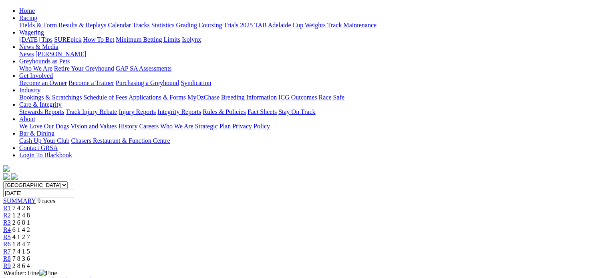 The height and width of the screenshot is (278, 606). Describe the element at coordinates (46, 155) in the screenshot. I see `a: Login To Blackbook` at that location.